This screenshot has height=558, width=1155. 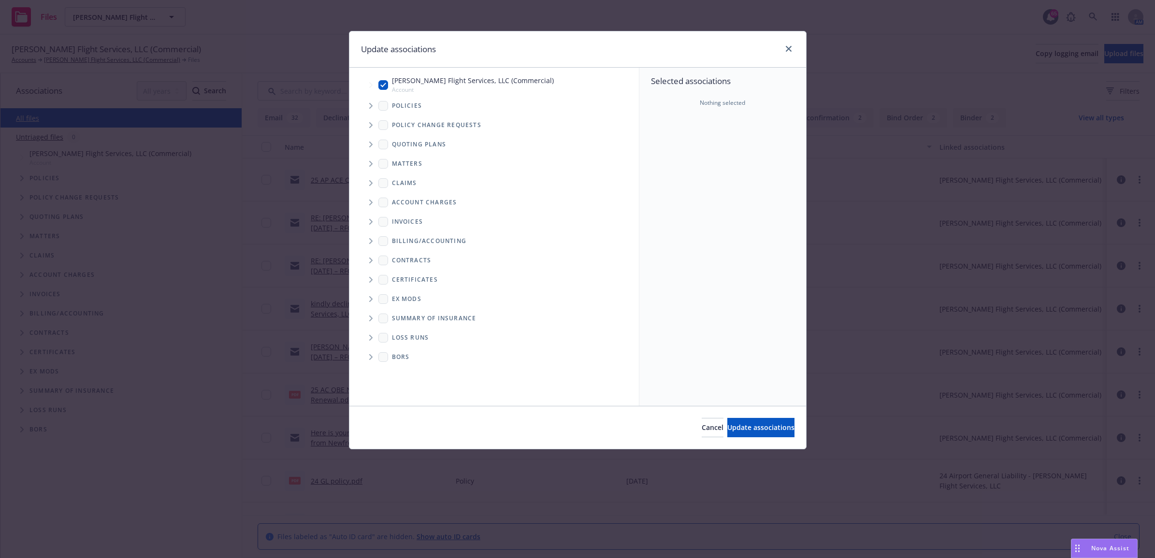 I want to click on h1: Update associations, so click(x=398, y=49).